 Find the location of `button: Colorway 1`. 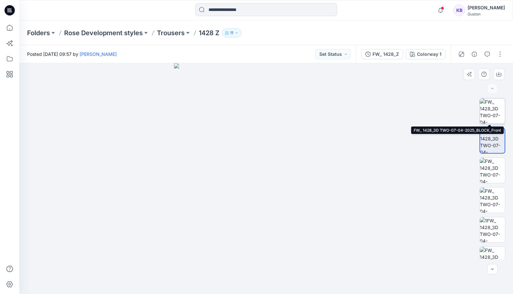

button: Colorway 1 is located at coordinates (426, 54).